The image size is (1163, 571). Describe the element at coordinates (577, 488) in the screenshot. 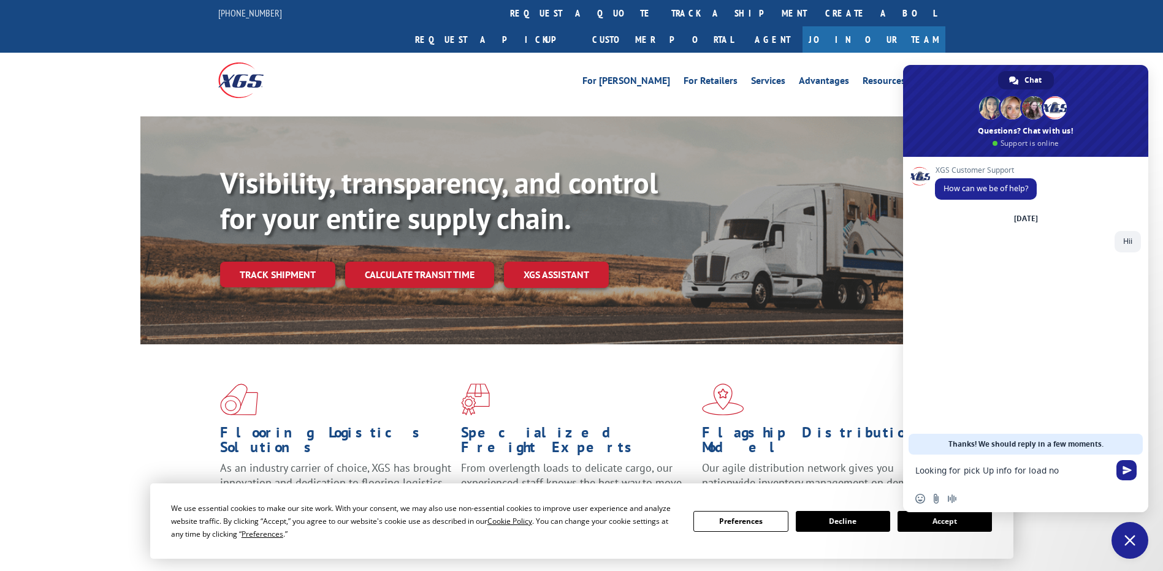

I see `p: From overlength loads to delicate cargo, our experienced staff knows the best way to move your fr...` at that location.